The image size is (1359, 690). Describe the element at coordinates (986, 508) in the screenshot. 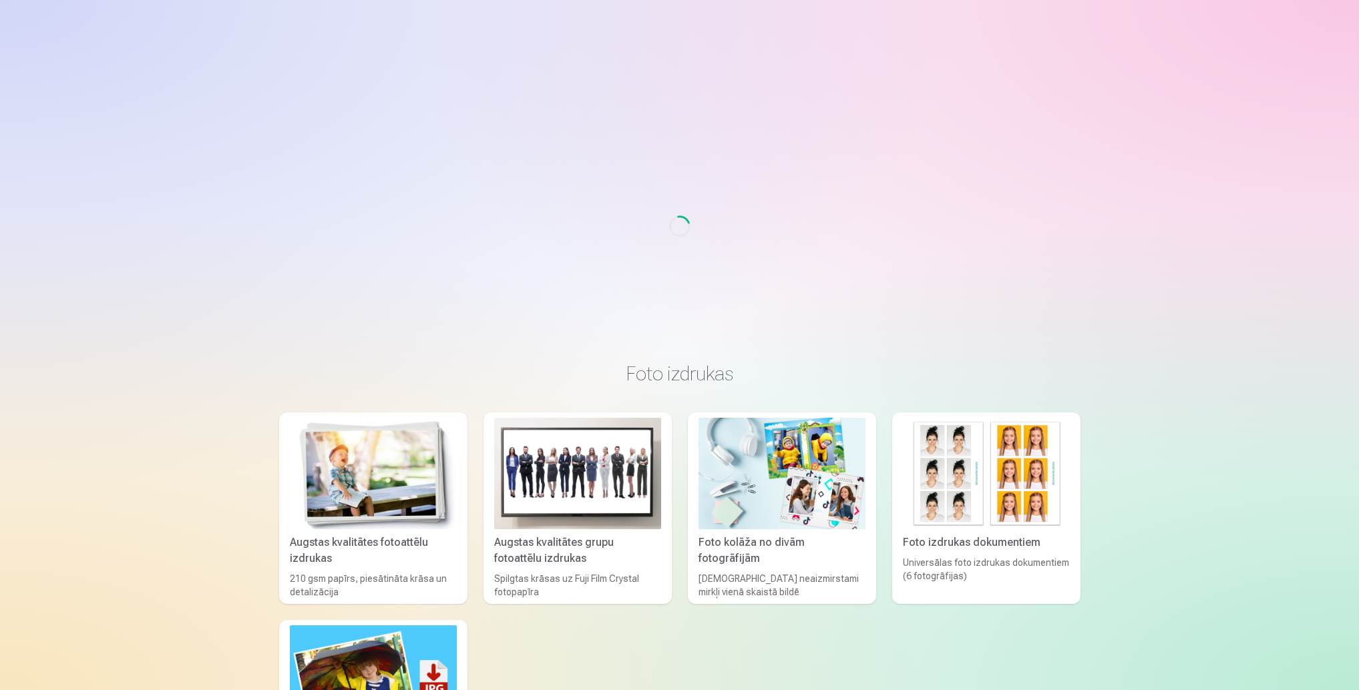

I see `a: Foto izdrukas dokumentiemFoto izdrukas dokumentiemUniversālas foto izdrukas dokumentiem (6 fotogr...` at that location.